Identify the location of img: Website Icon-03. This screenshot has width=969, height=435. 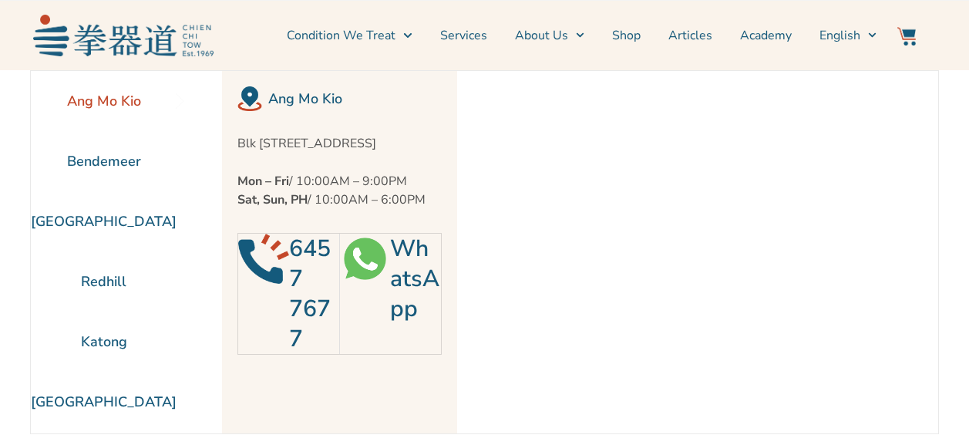
(906, 36).